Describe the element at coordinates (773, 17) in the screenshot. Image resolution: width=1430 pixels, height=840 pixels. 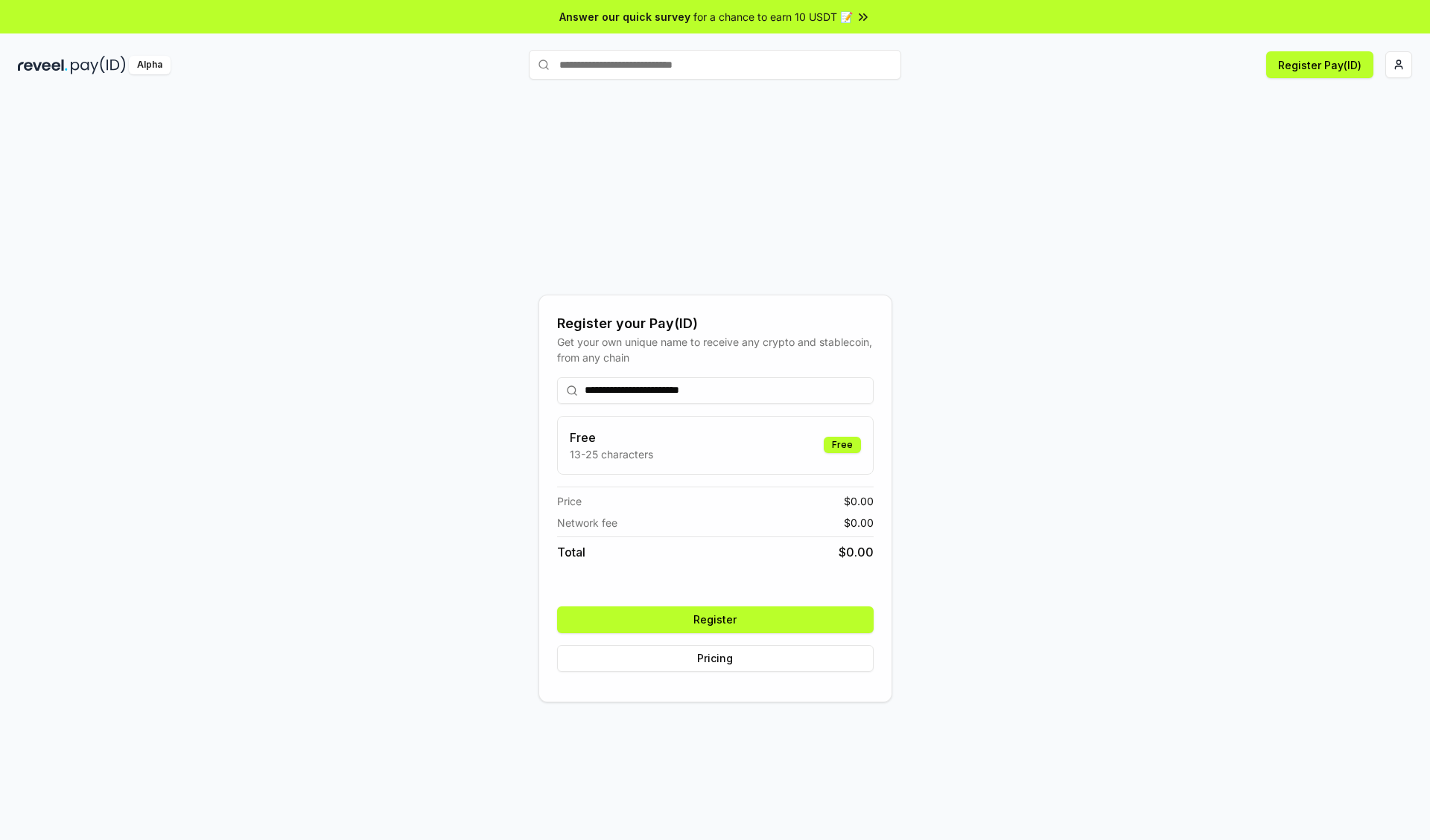
I see `span: for a chance to earn 10 USDT 📝` at that location.